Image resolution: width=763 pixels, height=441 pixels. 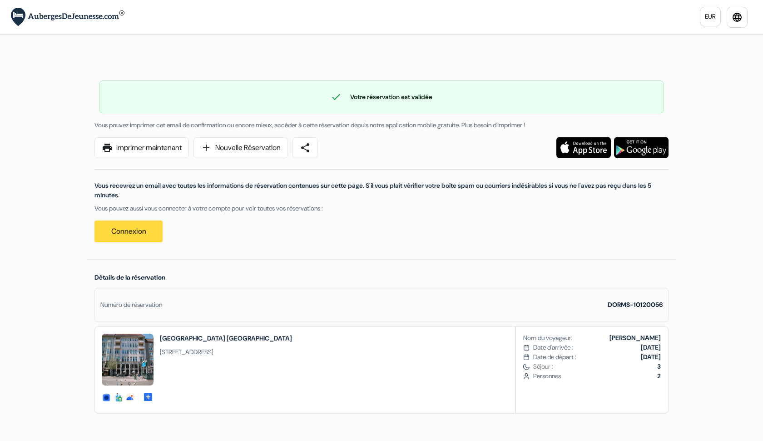 What do you see at coordinates (128, 359) in the screenshot?
I see `img: hostel_21646_15122396395150.jpg` at bounding box center [128, 359].